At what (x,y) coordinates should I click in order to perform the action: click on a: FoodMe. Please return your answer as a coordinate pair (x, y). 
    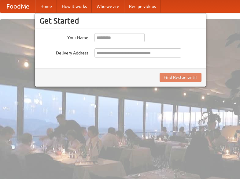
    Looking at the image, I should click on (18, 6).